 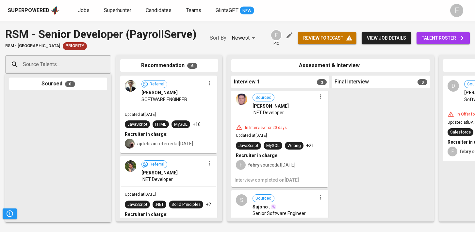 I want to click on span: Senior Software Engineer, so click(x=279, y=213).